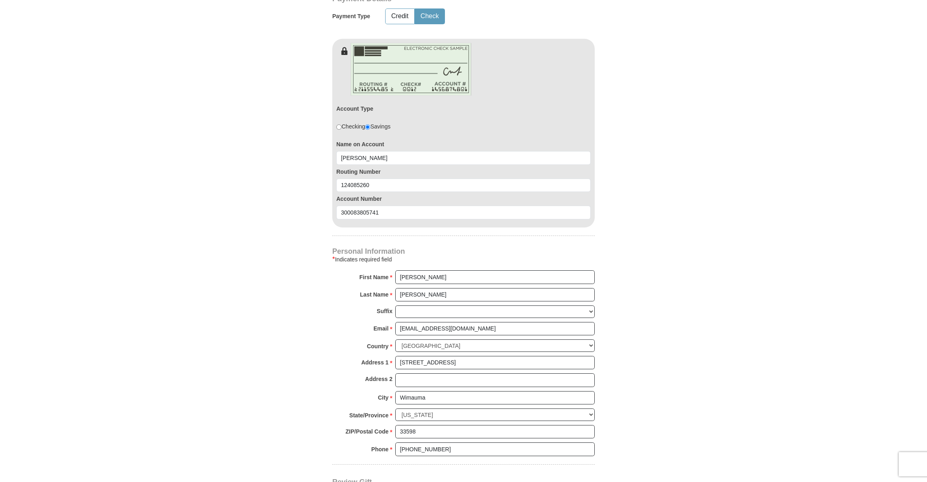 This screenshot has width=927, height=482. What do you see at coordinates (411, 69) in the screenshot?
I see `img: check-en.png` at bounding box center [411, 69].